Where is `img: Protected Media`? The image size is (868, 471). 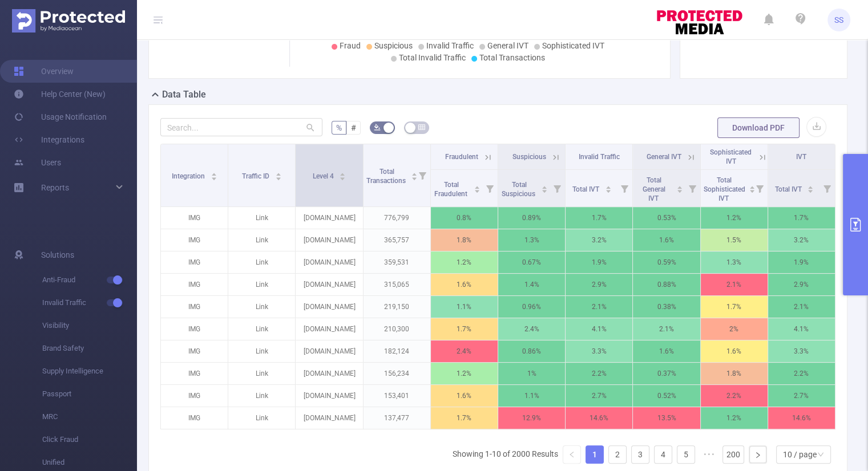
img: Protected Media is located at coordinates (68, 21).